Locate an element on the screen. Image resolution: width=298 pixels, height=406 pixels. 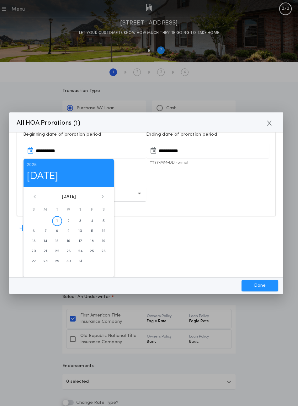
time: 18 is located at coordinates (92, 241).